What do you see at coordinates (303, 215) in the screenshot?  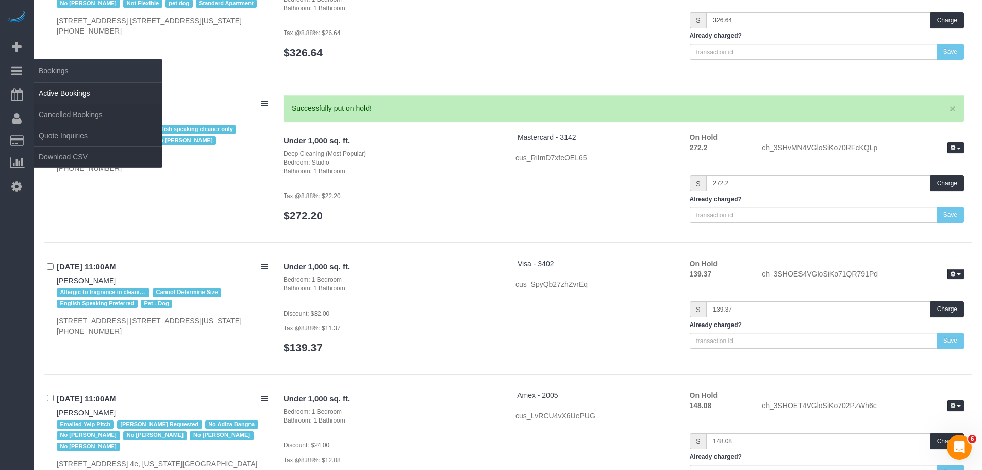 I see `a: $272.20` at bounding box center [303, 215].